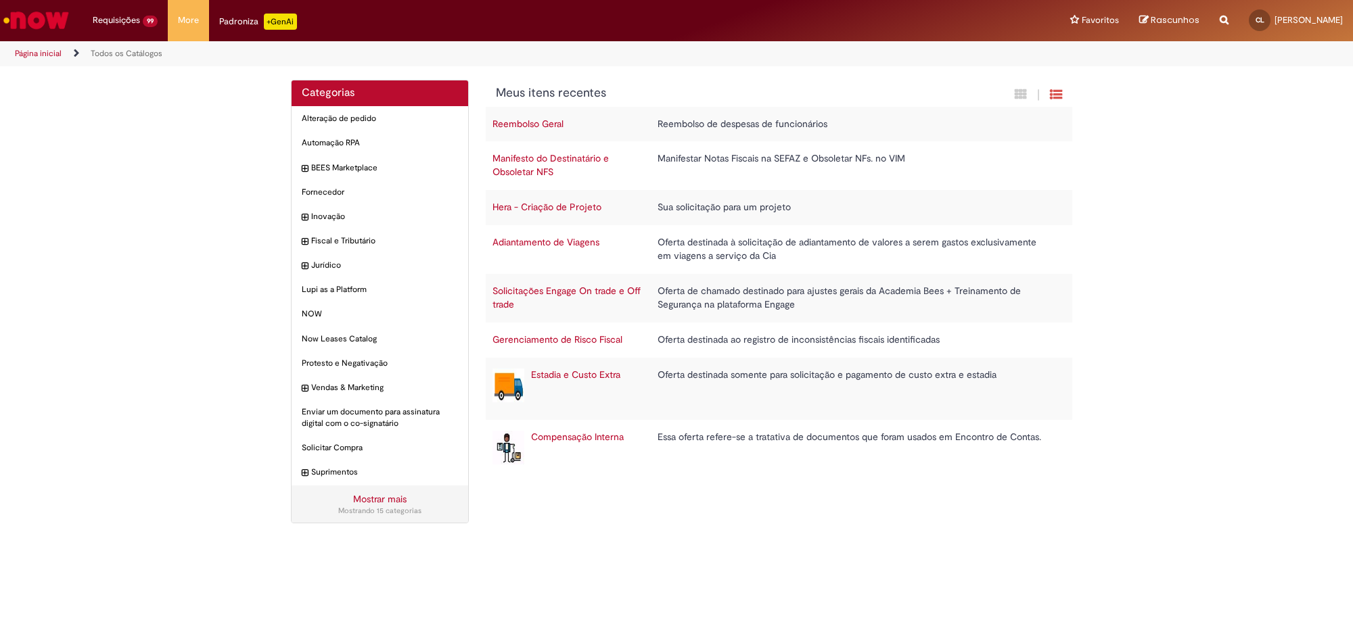  What do you see at coordinates (384, 216) in the screenshot?
I see `span: Inovação` at bounding box center [384, 216].